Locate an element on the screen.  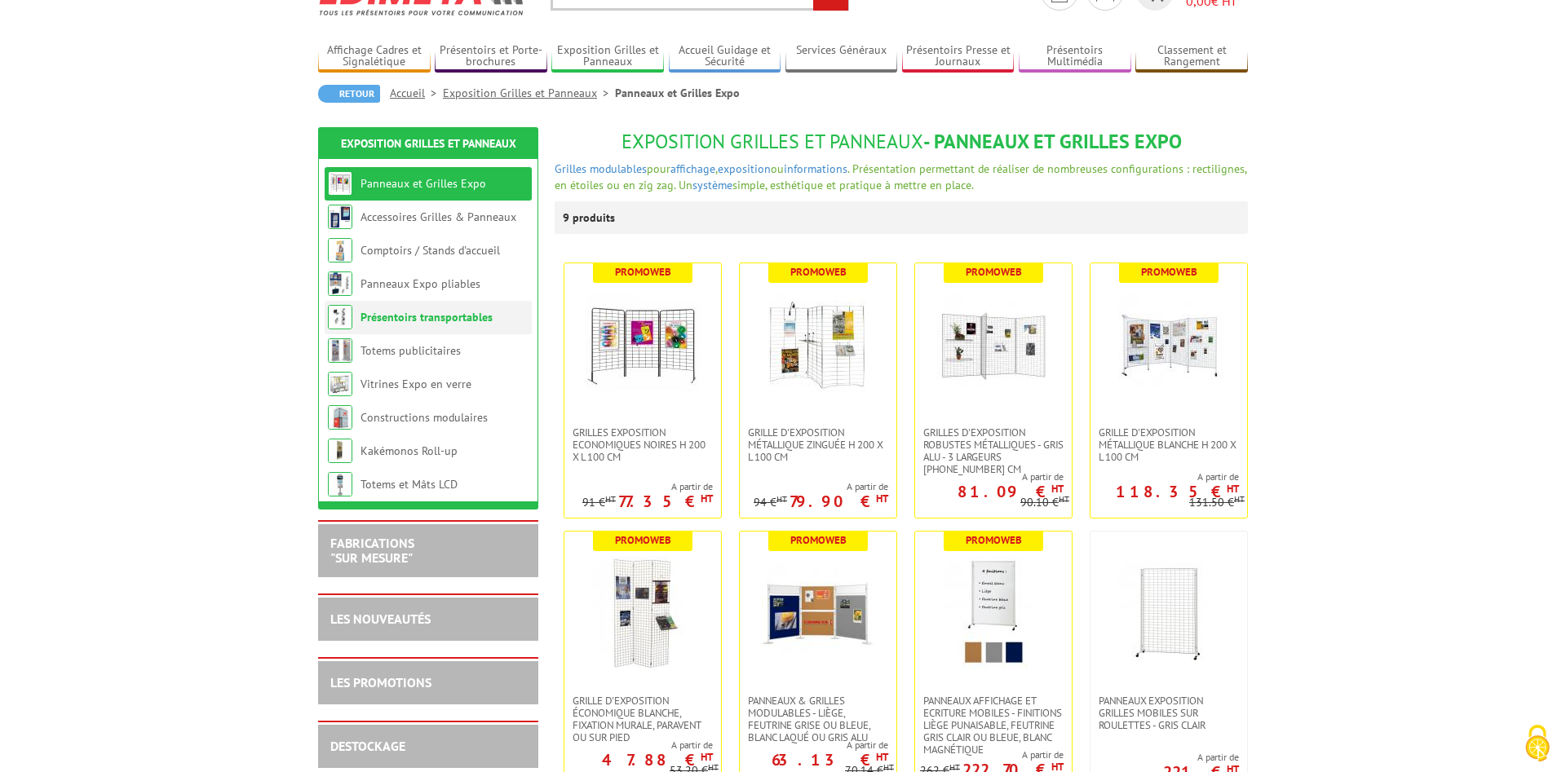
img: Comptoirs / Stands d'accueil is located at coordinates (340, 250).